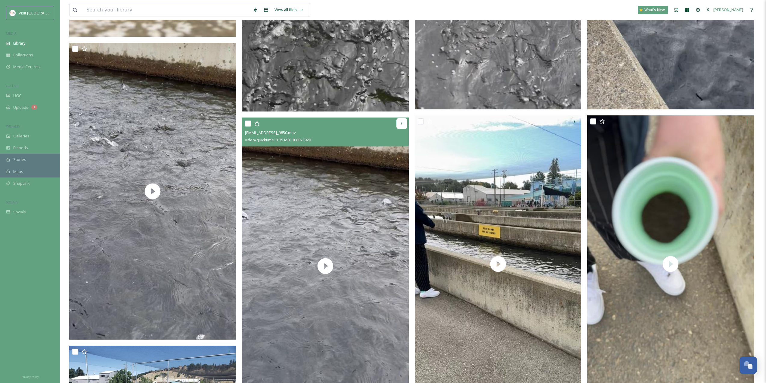 This screenshot has height=383, width=766. Describe the element at coordinates (21, 136) in the screenshot. I see `span: Galleries` at that location.